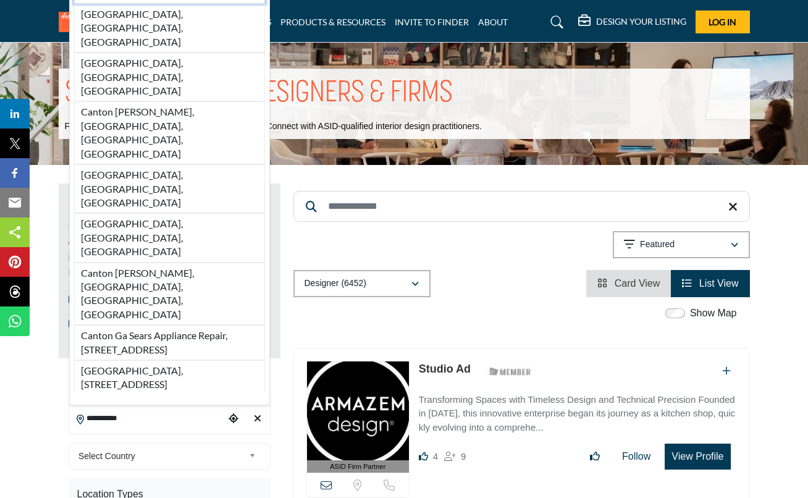 The width and height of the screenshot is (808, 498). I want to click on a: Studio Ad, so click(445, 369).